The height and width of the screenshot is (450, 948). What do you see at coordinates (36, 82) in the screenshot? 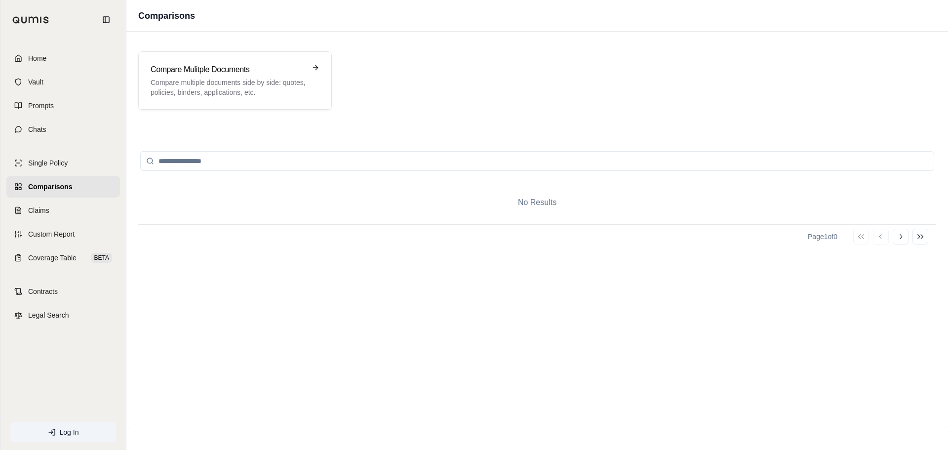
I see `span: Vault` at bounding box center [36, 82].